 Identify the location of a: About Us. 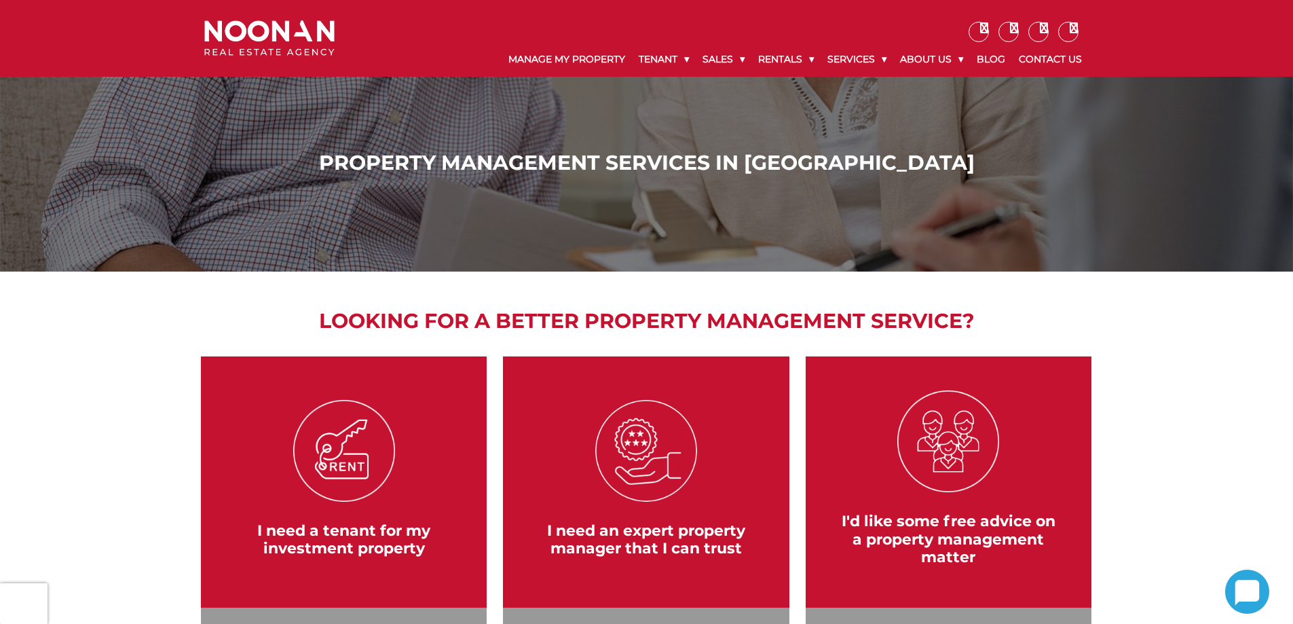
(931, 59).